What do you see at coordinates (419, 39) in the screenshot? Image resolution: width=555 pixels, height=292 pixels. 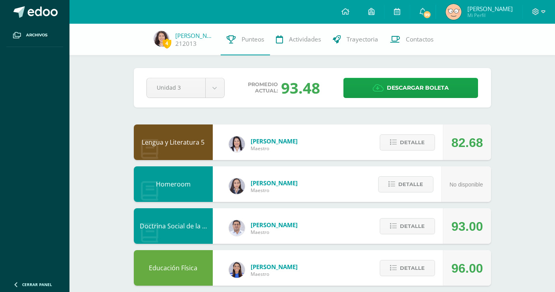 I see `span: Contactos` at bounding box center [419, 39].